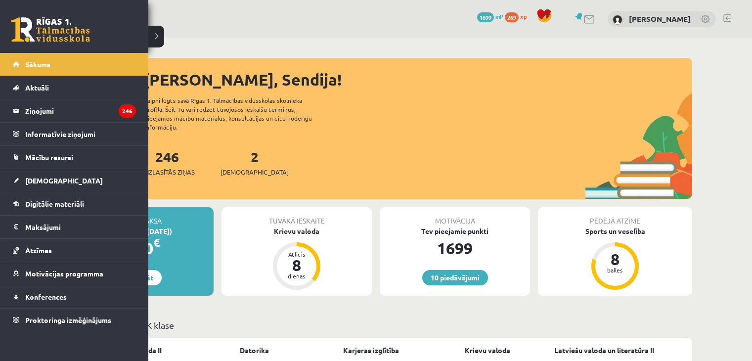 The image size is (752, 361). I want to click on i: 246, so click(127, 111).